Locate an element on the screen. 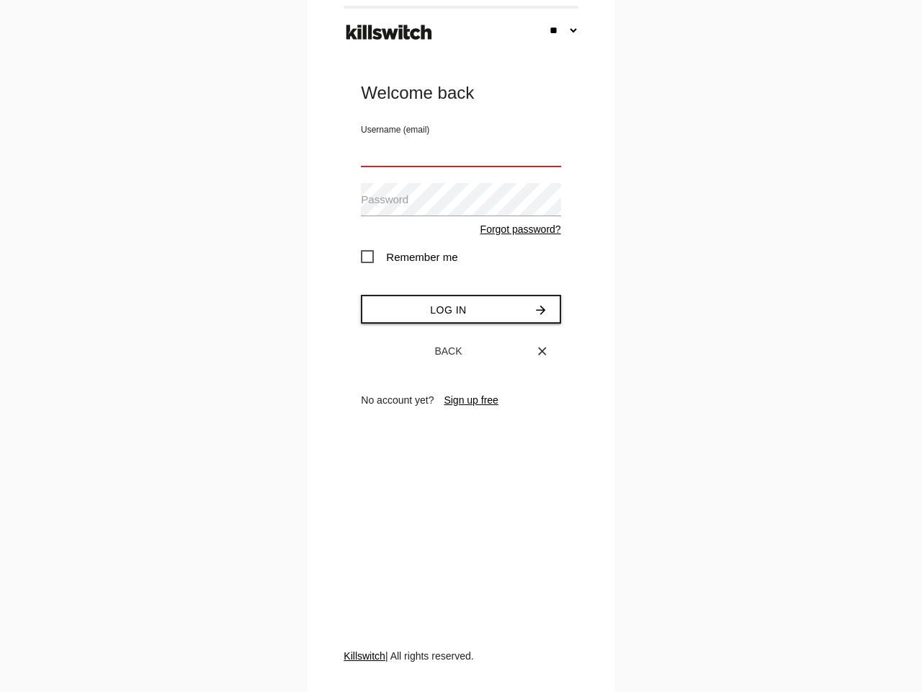 The width and height of the screenshot is (922, 692). div: | All rights reserved. is located at coordinates (460, 670).